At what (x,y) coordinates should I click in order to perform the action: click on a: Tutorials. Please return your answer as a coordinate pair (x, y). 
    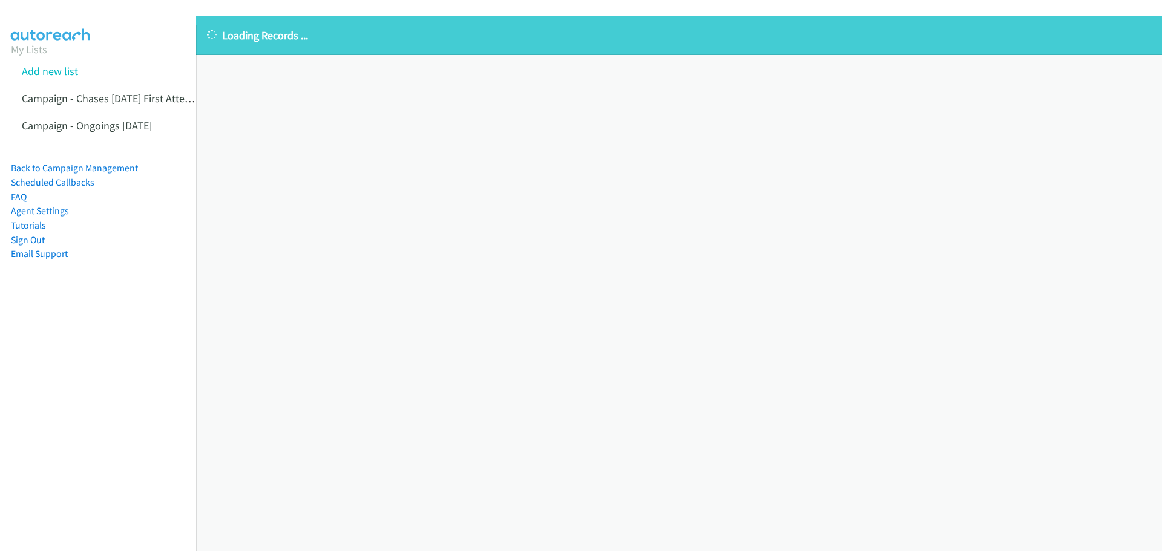
    Looking at the image, I should click on (28, 225).